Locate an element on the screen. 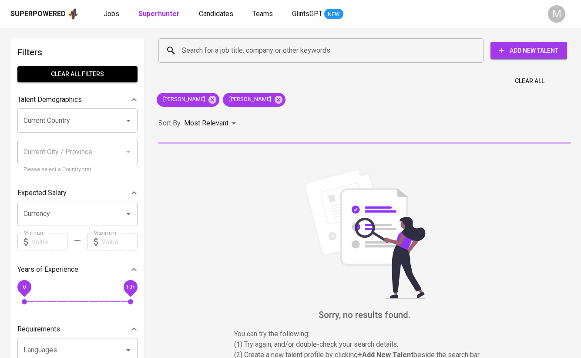 The width and height of the screenshot is (581, 358). a: Superpoweredapp logo is located at coordinates (45, 14).